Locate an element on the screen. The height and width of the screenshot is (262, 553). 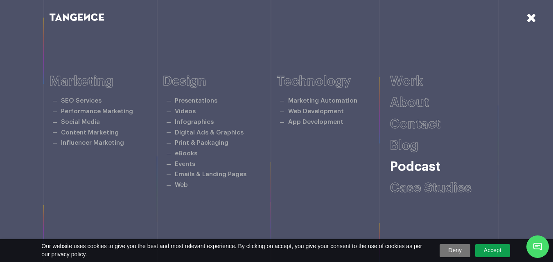
a: Influencer Marketing is located at coordinates (92, 143).